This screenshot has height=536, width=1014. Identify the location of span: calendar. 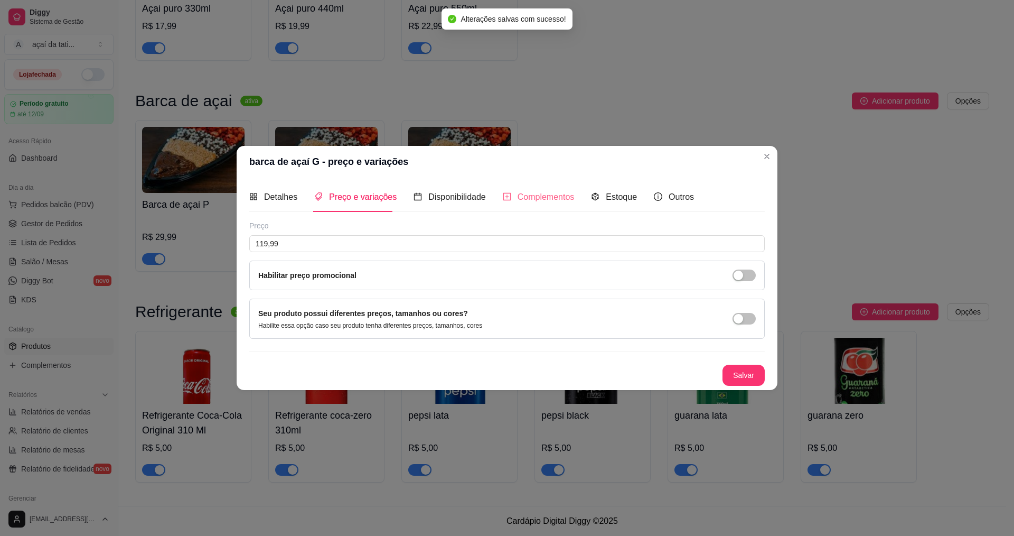
(418, 196).